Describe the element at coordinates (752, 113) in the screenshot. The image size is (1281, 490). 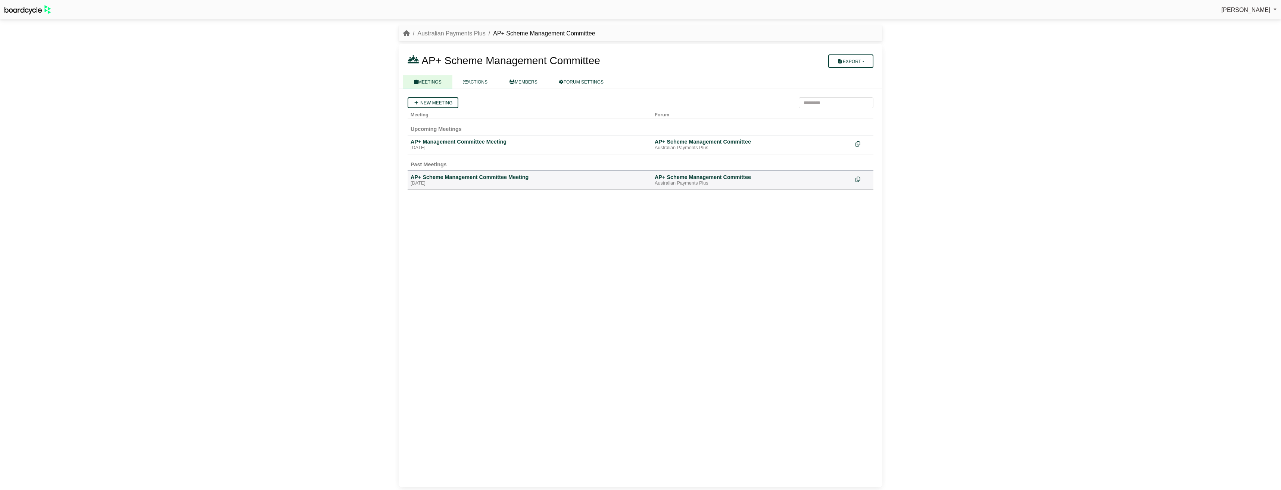
I see `th: Forum` at that location.